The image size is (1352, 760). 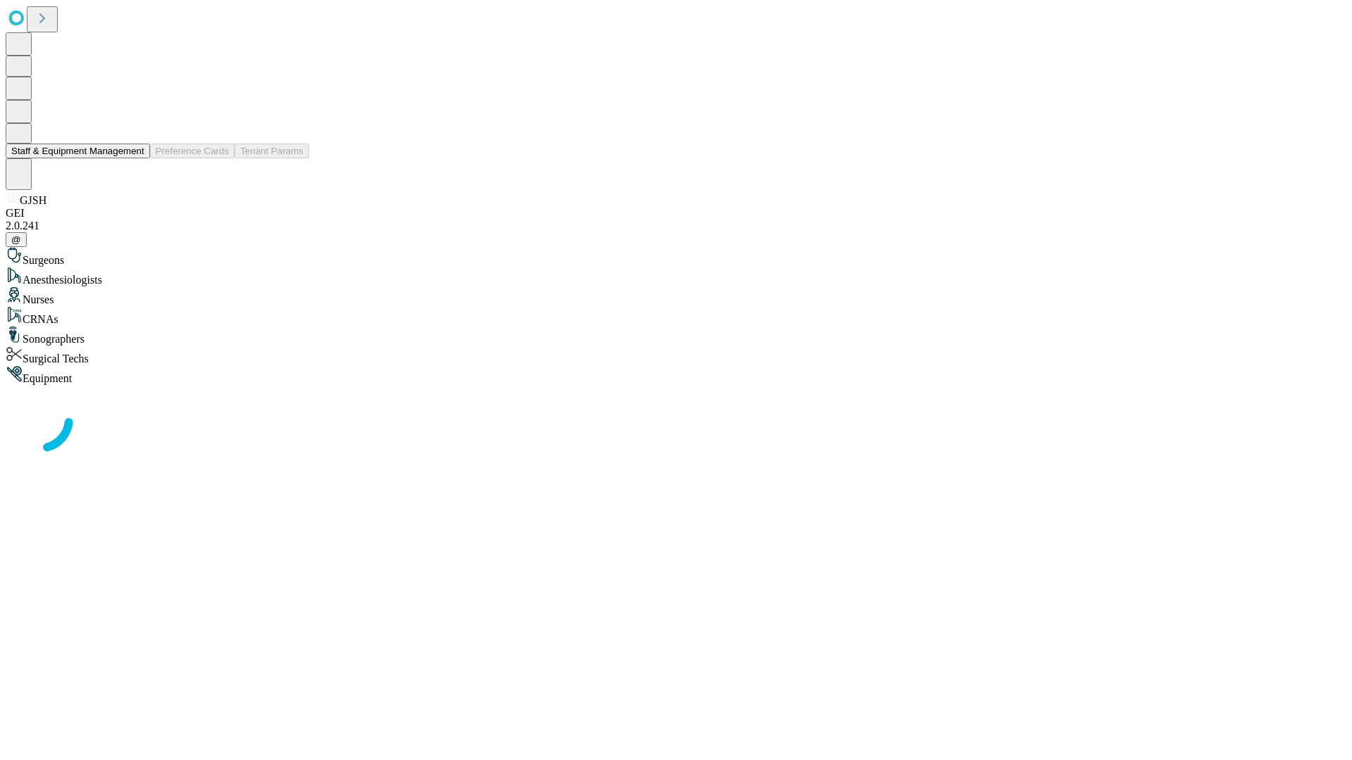 What do you see at coordinates (676, 356) in the screenshot?
I see `div: Surgical Techs` at bounding box center [676, 356].